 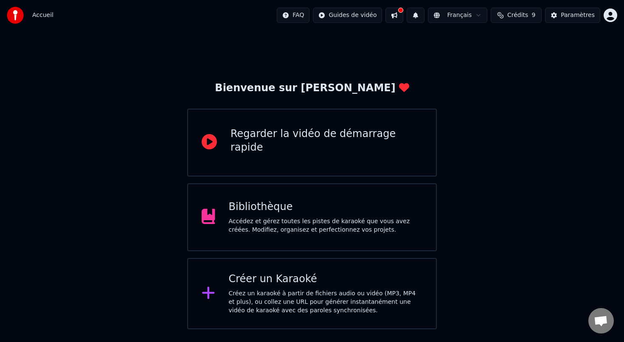 What do you see at coordinates (578, 15) in the screenshot?
I see `div: Paramètres` at bounding box center [578, 15].